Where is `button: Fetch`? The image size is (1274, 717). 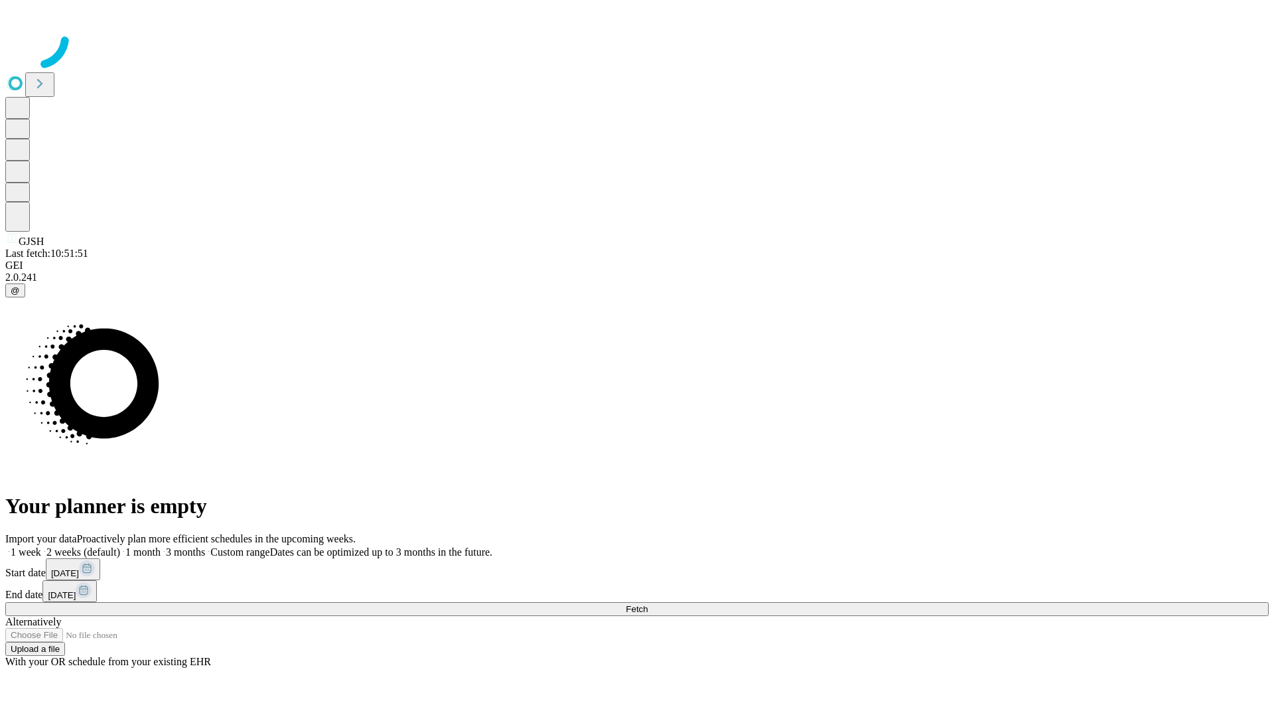
button: Fetch is located at coordinates (637, 609).